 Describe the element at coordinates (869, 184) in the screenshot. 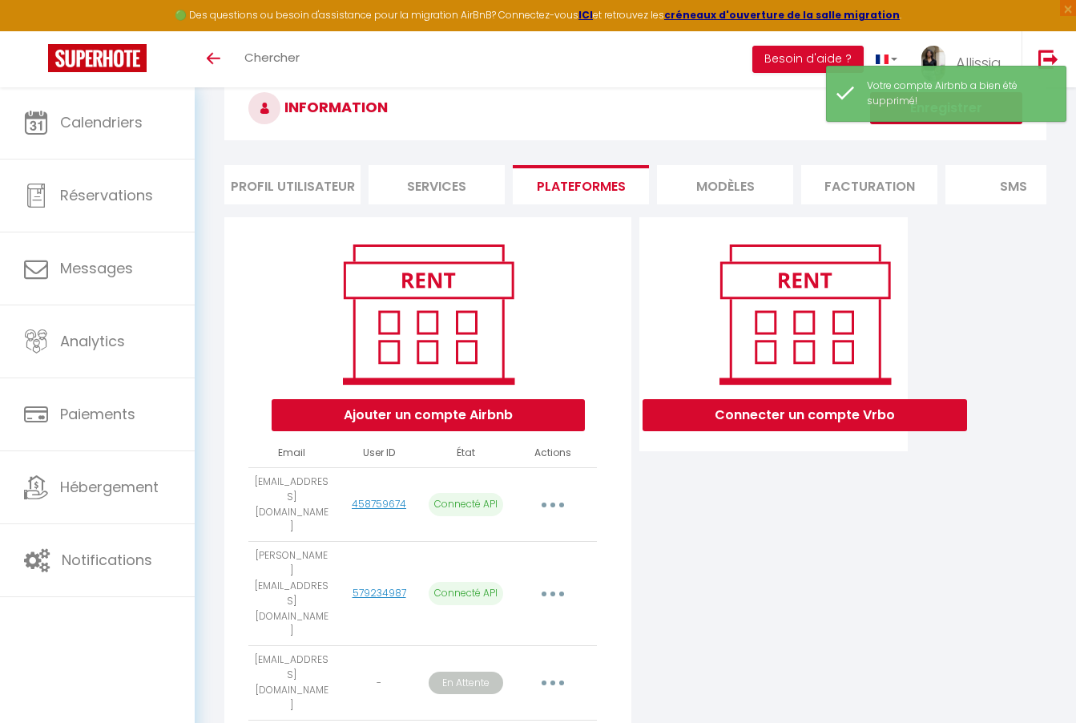

I see `li: Facturation` at that location.